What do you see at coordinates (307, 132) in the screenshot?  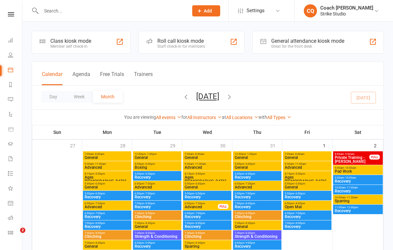 I see `th: Fri` at bounding box center [307, 132].